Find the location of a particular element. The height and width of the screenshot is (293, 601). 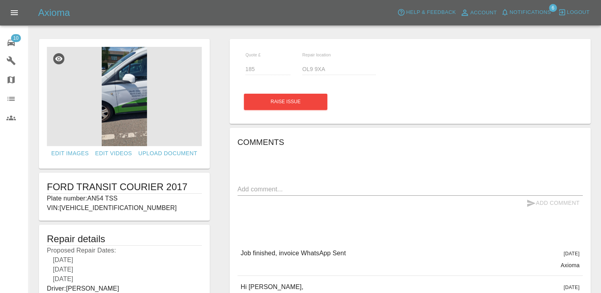

span: 6 is located at coordinates (553, 8).